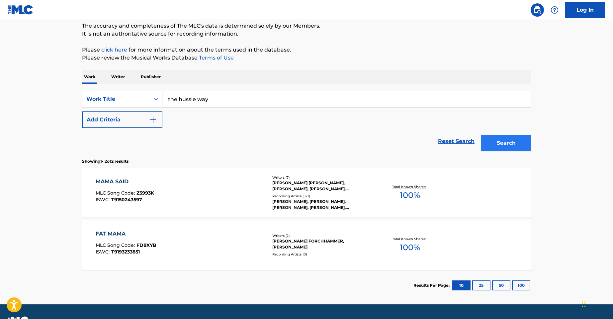 This screenshot has height=319, width=613. What do you see at coordinates (105, 161) in the screenshot?
I see `p: Showing 1 - 2 of 2 results` at bounding box center [105, 161].